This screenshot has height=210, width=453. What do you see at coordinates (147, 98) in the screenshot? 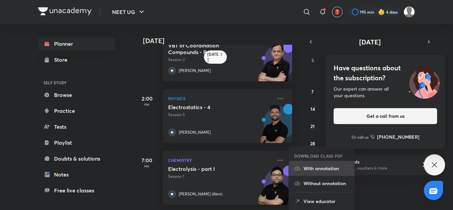
I see `h5: 2:00` at bounding box center [147, 98].